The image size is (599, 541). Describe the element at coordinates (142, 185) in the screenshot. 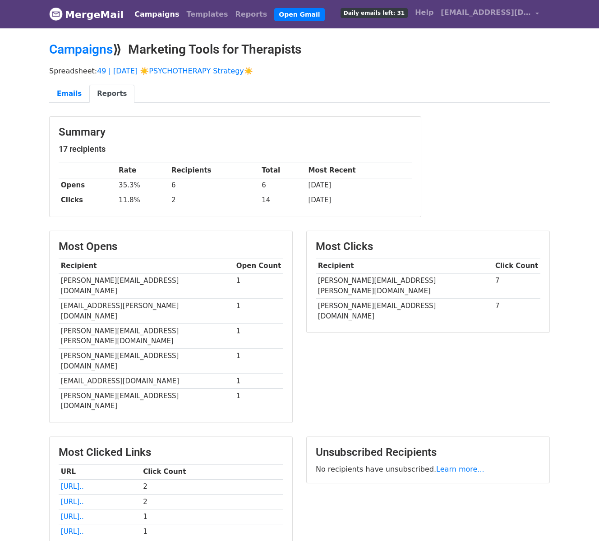

I see `td: 35.3%` at that location.